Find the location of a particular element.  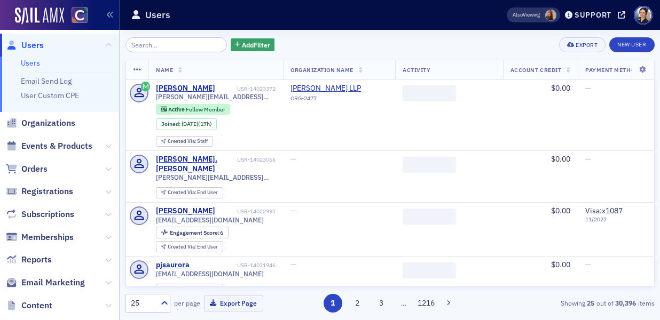

button: AddFilter is located at coordinates (253, 45).